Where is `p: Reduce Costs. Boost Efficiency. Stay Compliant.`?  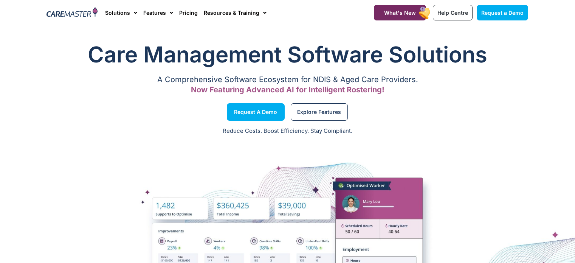
p: Reduce Costs. Boost Efficiency. Stay Compliant. is located at coordinates (288, 131).